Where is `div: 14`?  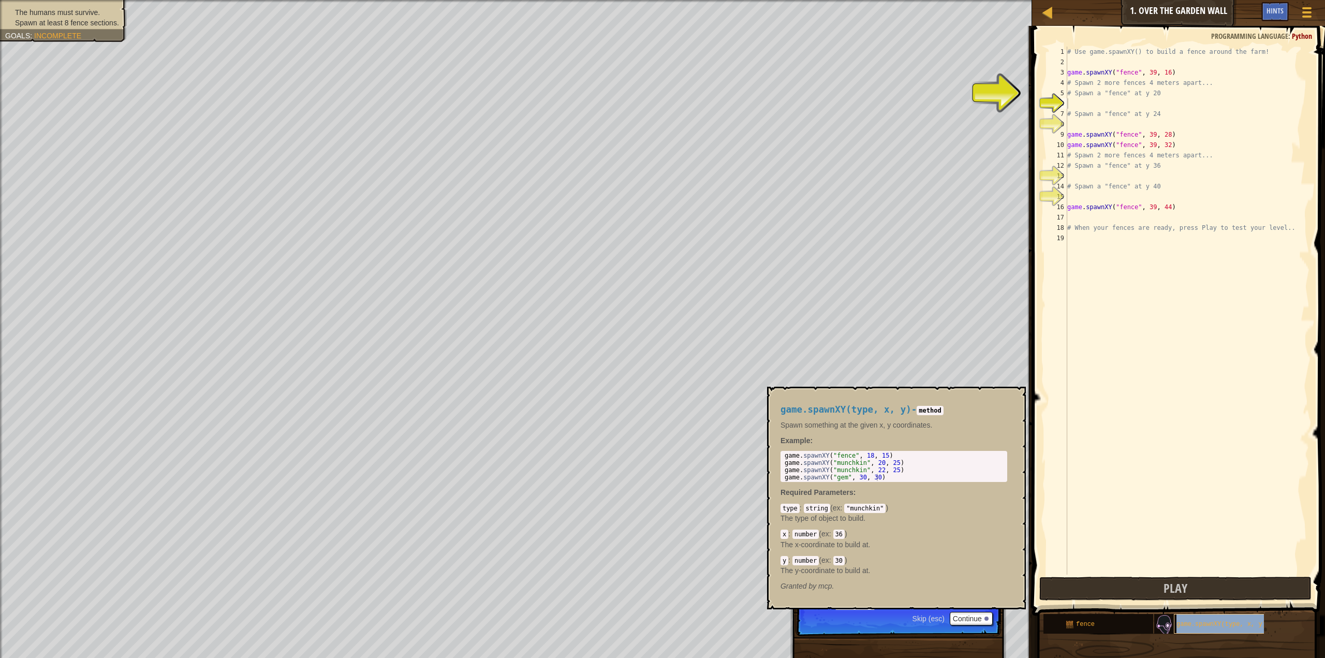 div: 14 is located at coordinates (1057, 186).